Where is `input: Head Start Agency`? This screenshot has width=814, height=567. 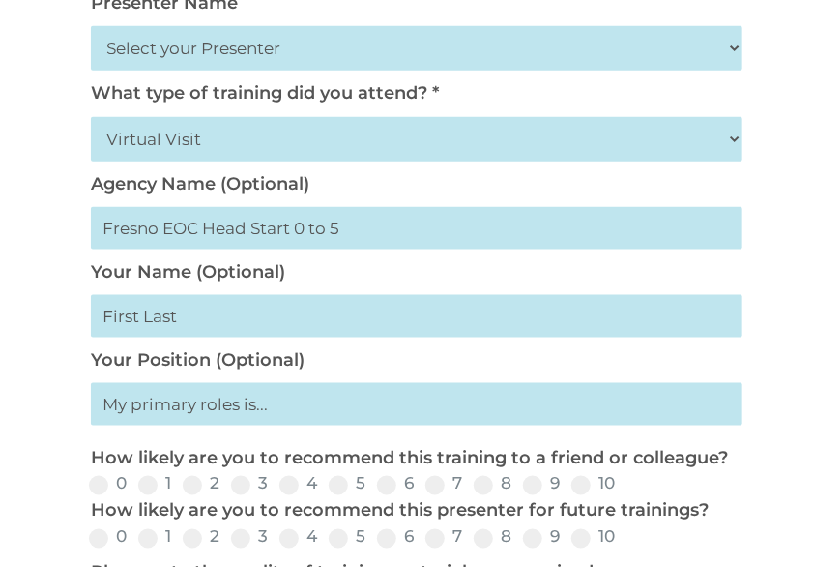 input: Head Start Agency is located at coordinates (417, 228).